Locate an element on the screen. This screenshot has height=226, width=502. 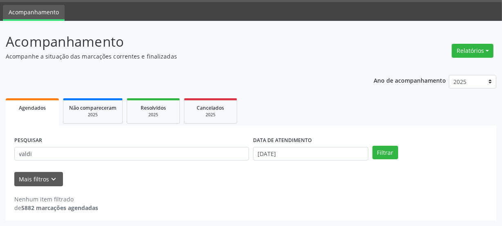
span: Resolvidos is located at coordinates (153, 107).